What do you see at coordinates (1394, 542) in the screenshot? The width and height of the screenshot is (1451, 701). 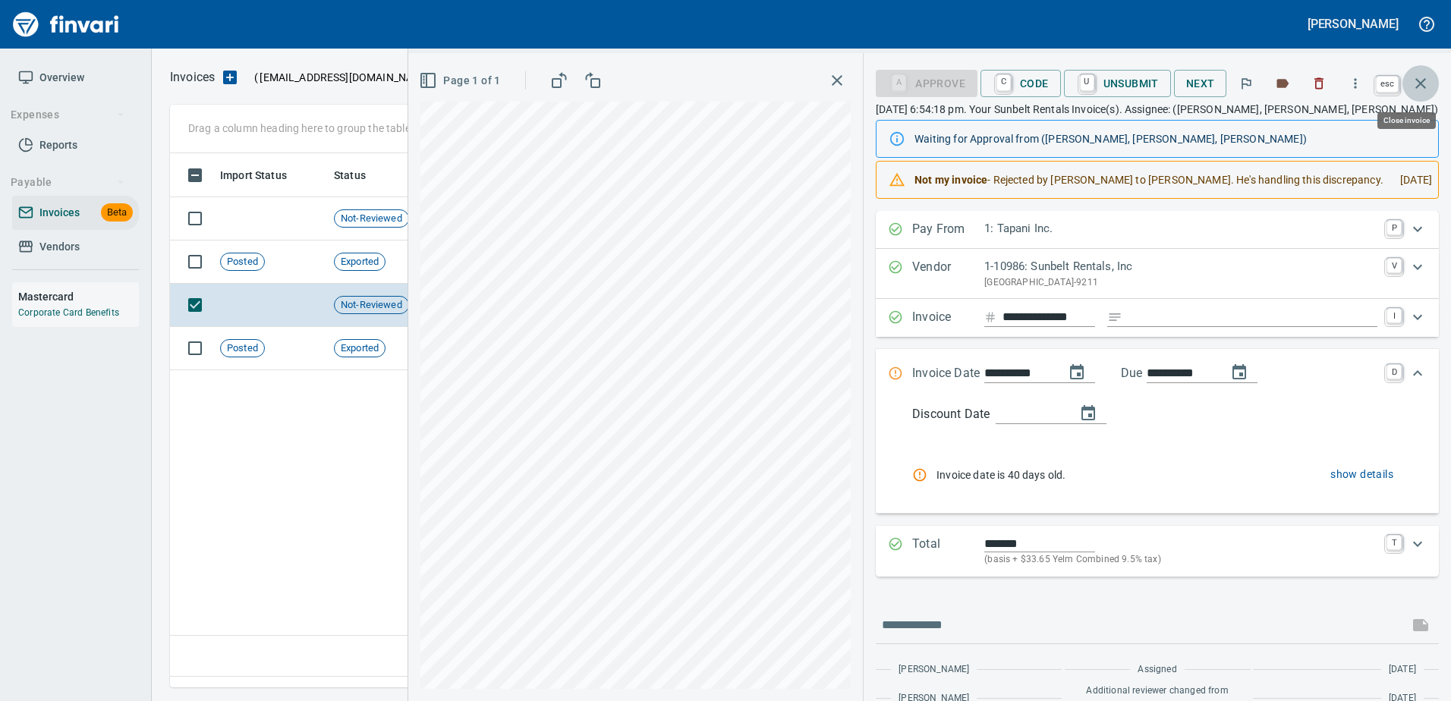 I see `a: T` at bounding box center [1394, 542].